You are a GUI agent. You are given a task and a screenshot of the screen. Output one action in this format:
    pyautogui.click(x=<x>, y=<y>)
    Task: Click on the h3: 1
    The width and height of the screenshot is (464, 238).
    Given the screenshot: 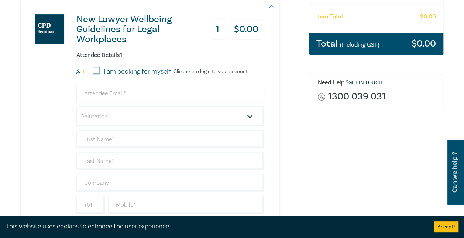 What is the action you would take?
    pyautogui.click(x=218, y=29)
    